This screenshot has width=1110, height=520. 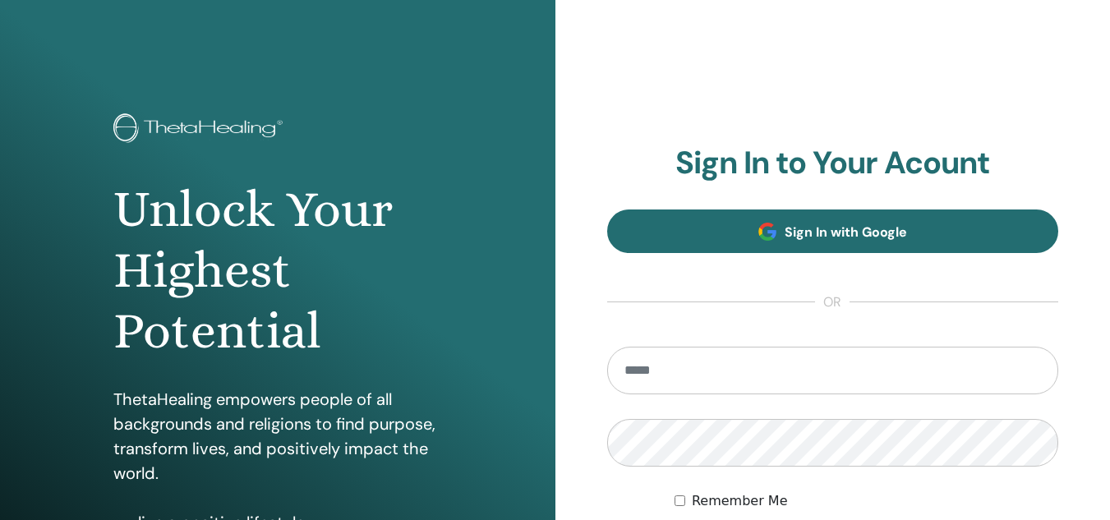 I want to click on span: Sign In with Google, so click(x=845, y=232).